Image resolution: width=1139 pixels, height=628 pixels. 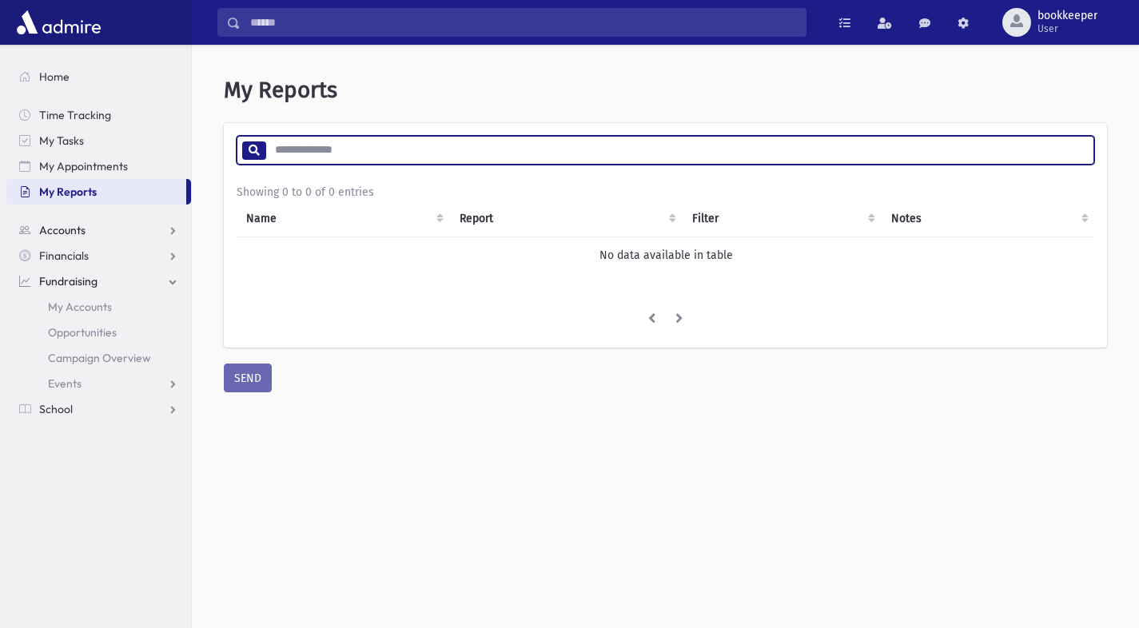 I want to click on span: My Accounts, so click(x=80, y=307).